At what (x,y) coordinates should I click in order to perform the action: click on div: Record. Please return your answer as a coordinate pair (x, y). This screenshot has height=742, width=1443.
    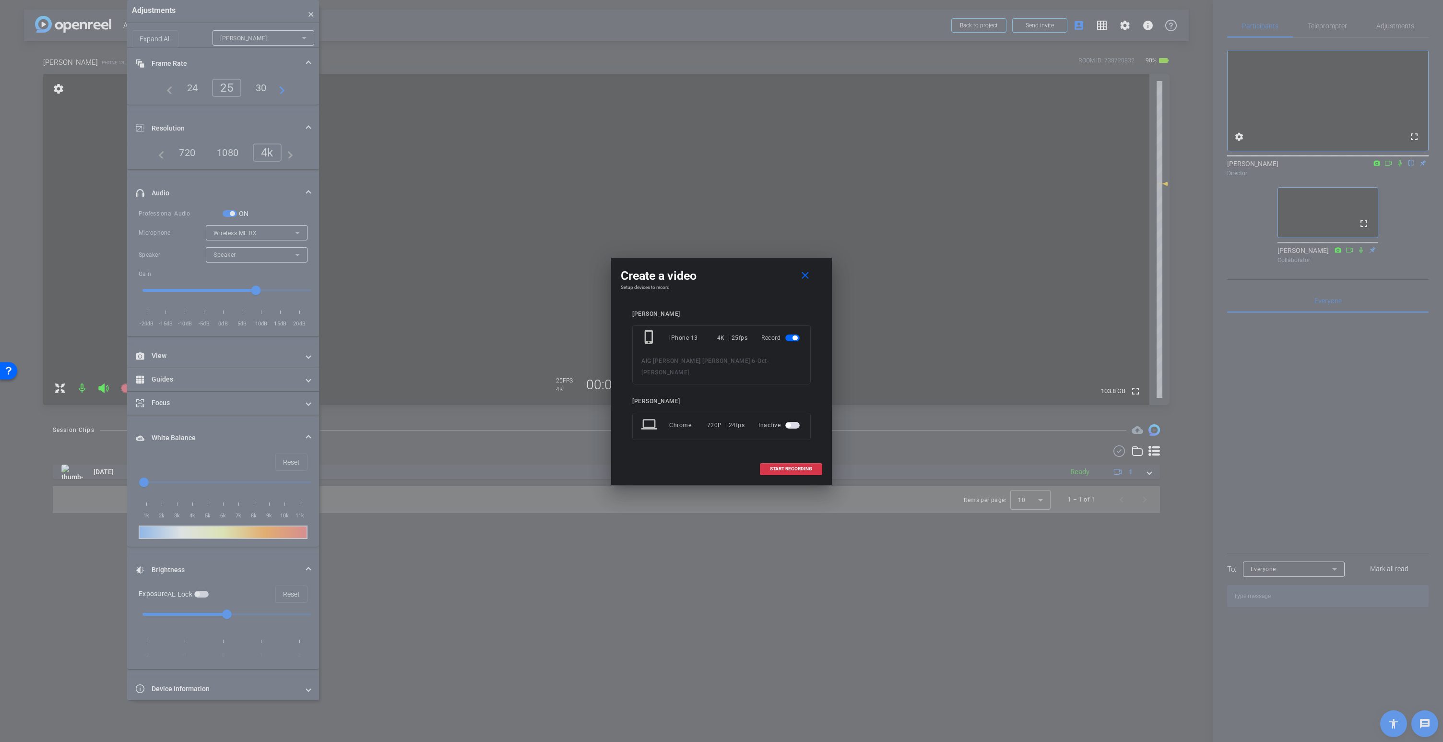
    Looking at the image, I should click on (782, 338).